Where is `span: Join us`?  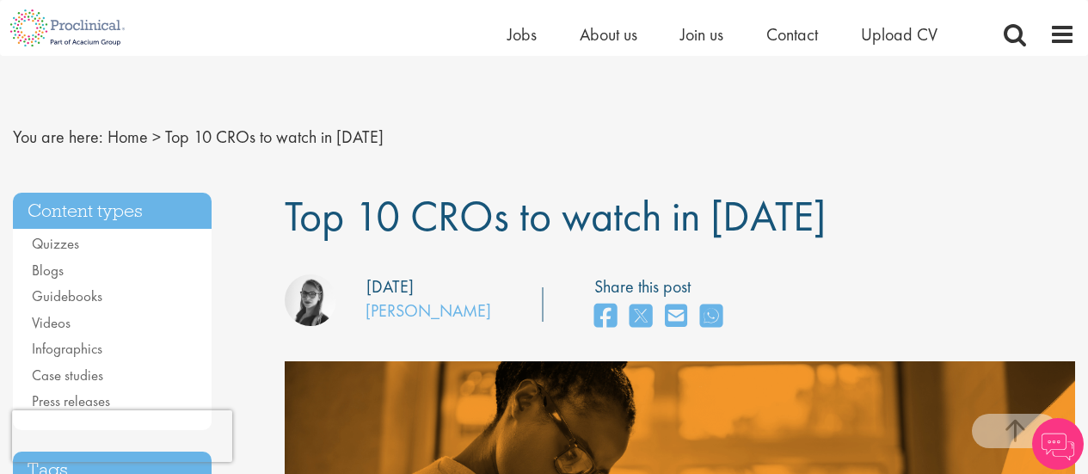 span: Join us is located at coordinates (702, 34).